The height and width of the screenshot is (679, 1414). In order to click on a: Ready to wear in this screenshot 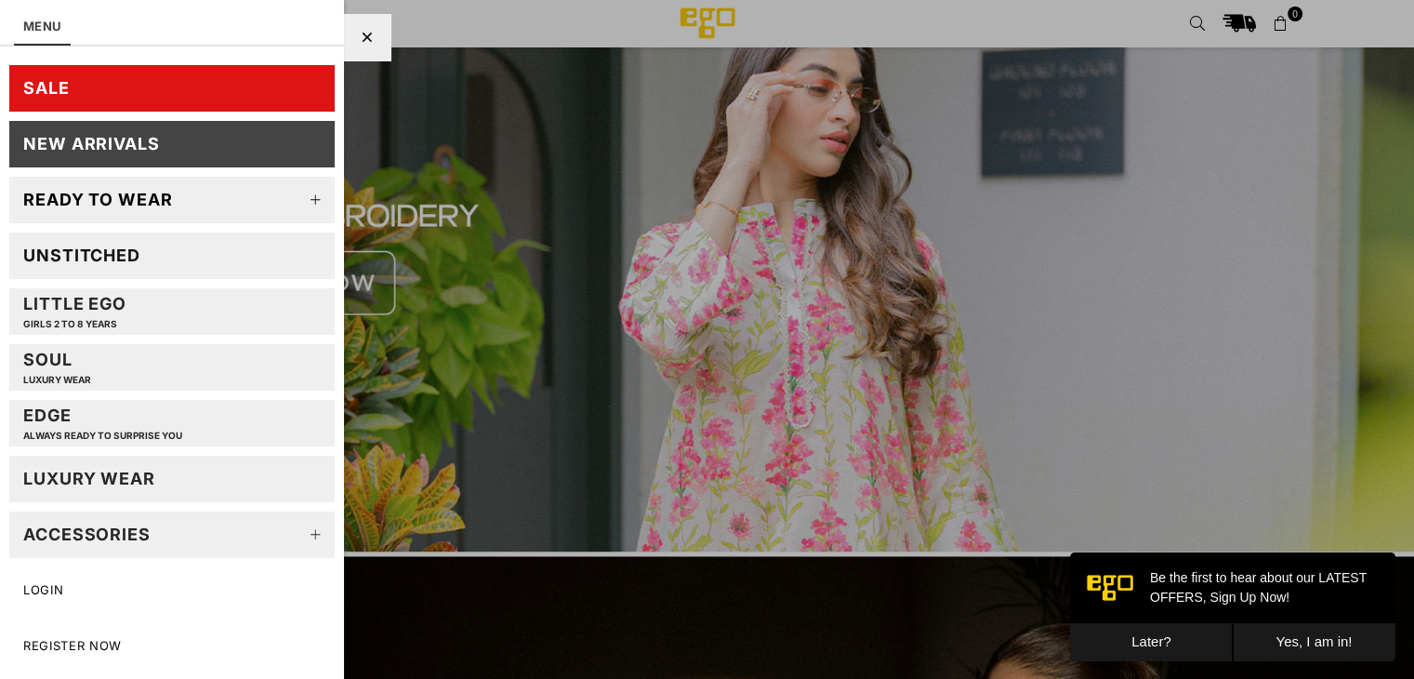, I will do `click(172, 200)`.